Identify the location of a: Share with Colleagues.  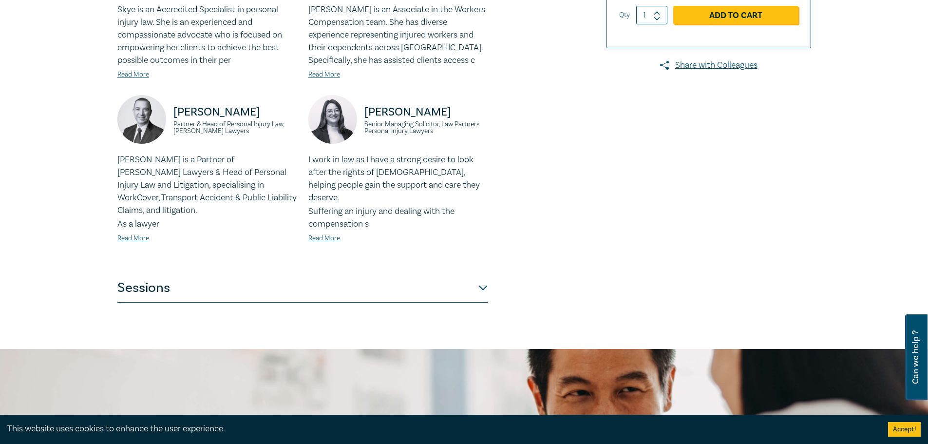
(709, 65).